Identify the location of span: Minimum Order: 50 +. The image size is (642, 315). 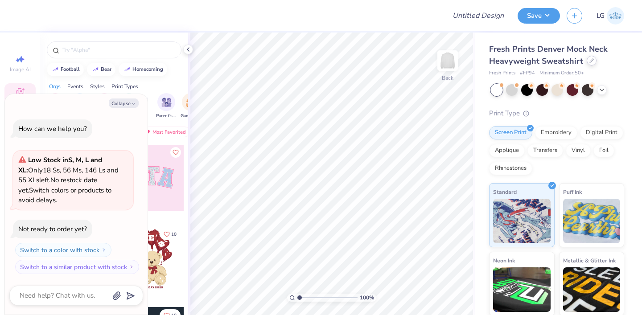
(562, 73).